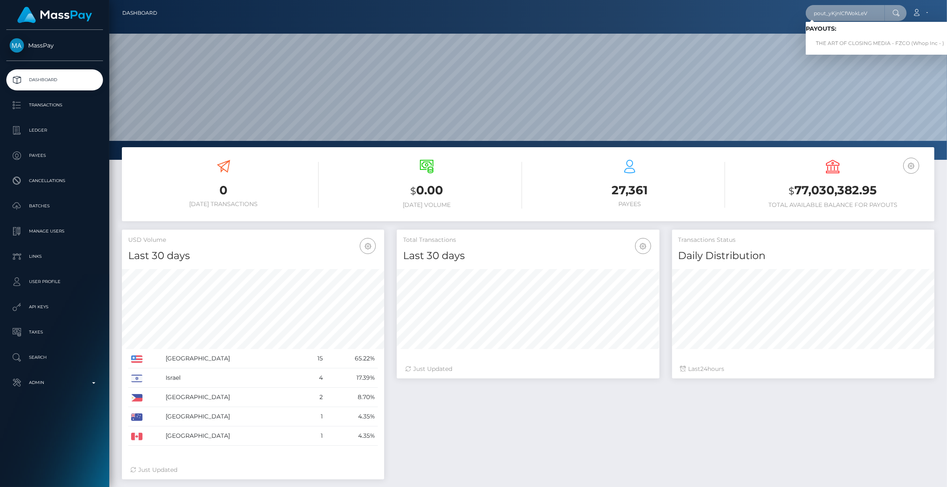 The height and width of the screenshot is (487, 947). I want to click on img: CA.png, so click(137, 436).